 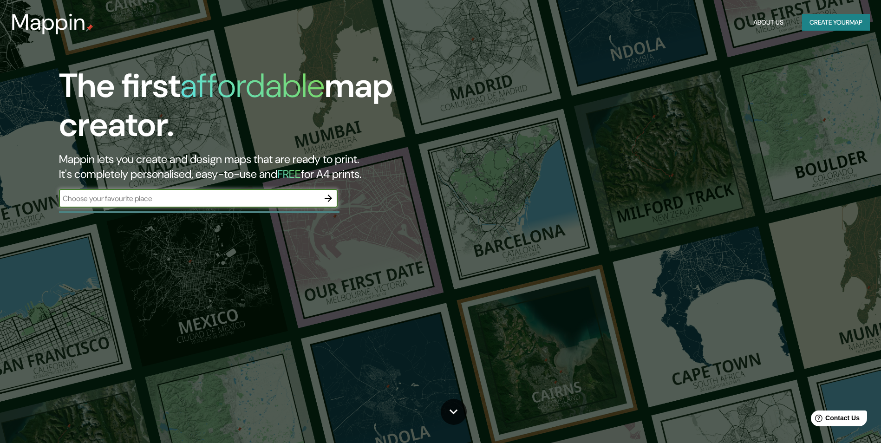 I want to click on h1: affordable, so click(x=252, y=85).